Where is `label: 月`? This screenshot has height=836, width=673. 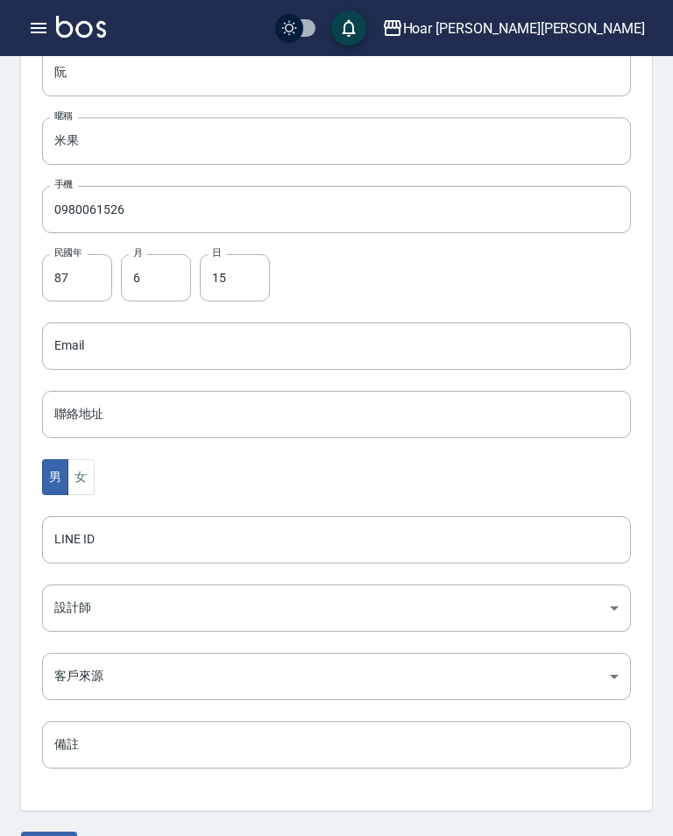 label: 月 is located at coordinates (138, 252).